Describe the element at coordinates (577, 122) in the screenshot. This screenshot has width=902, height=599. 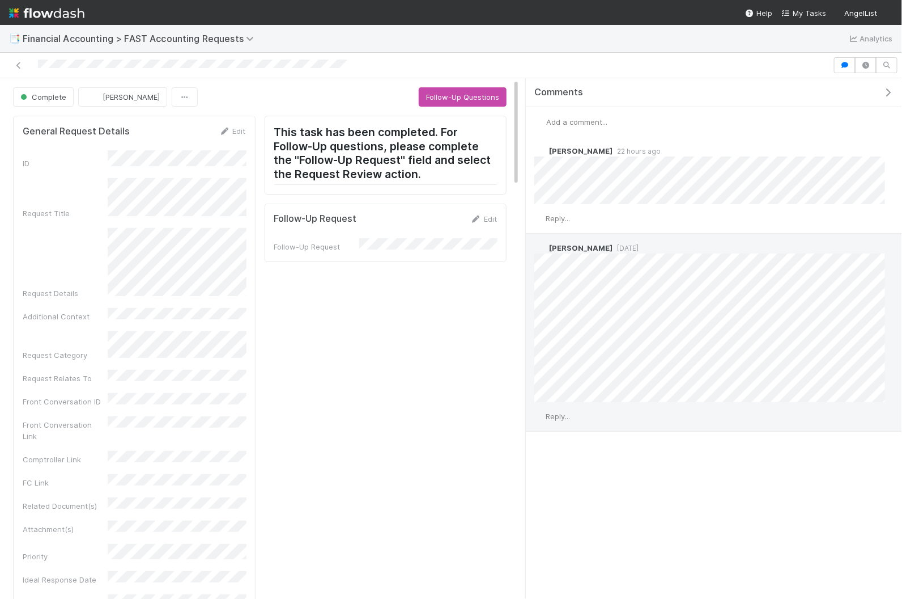
I see `span: Add a comment...` at that location.